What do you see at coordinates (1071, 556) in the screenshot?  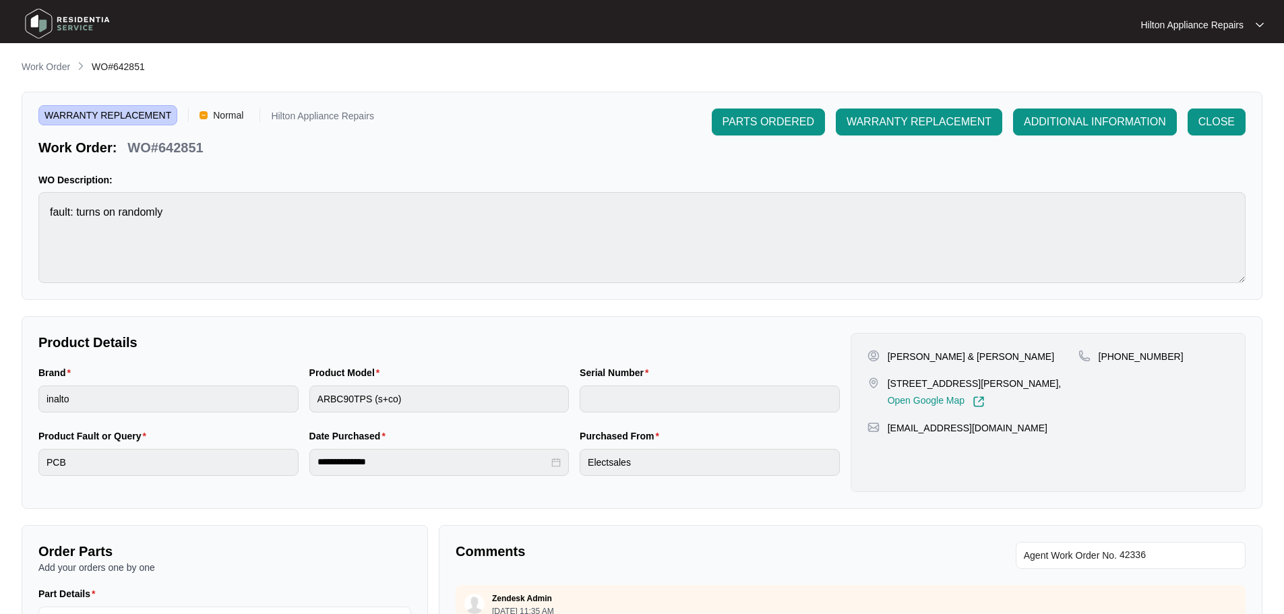 I see `span: Agent Work Order No.` at bounding box center [1071, 556].